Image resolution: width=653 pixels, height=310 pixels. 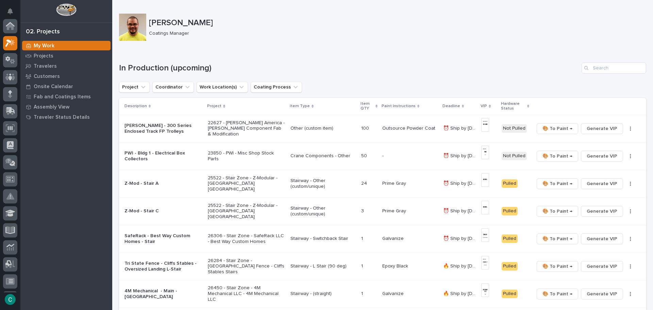 I want to click on p: Epoxy Black, so click(x=396, y=265).